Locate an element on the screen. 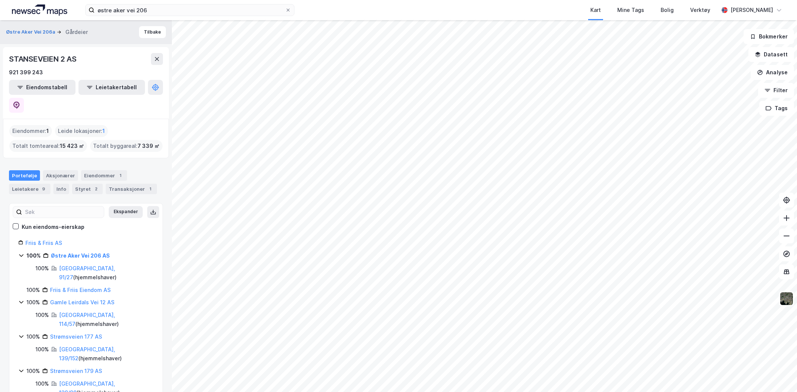 Image resolution: width=797 pixels, height=392 pixels. div: 921 399 243 is located at coordinates (26, 72).